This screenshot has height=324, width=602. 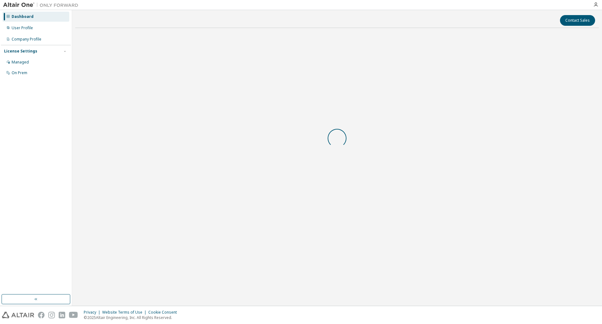 I want to click on div: Company Profile, so click(x=26, y=39).